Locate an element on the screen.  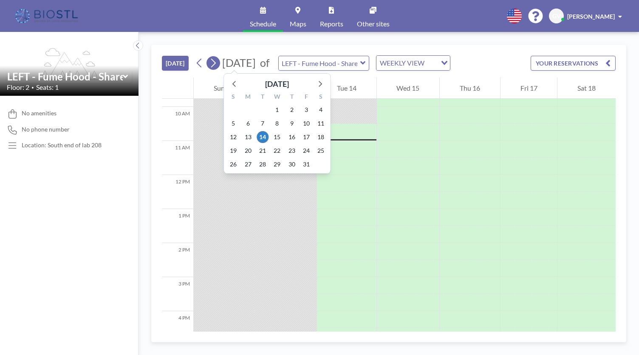
span: WEEKLY VIEW is located at coordinates (402, 63).